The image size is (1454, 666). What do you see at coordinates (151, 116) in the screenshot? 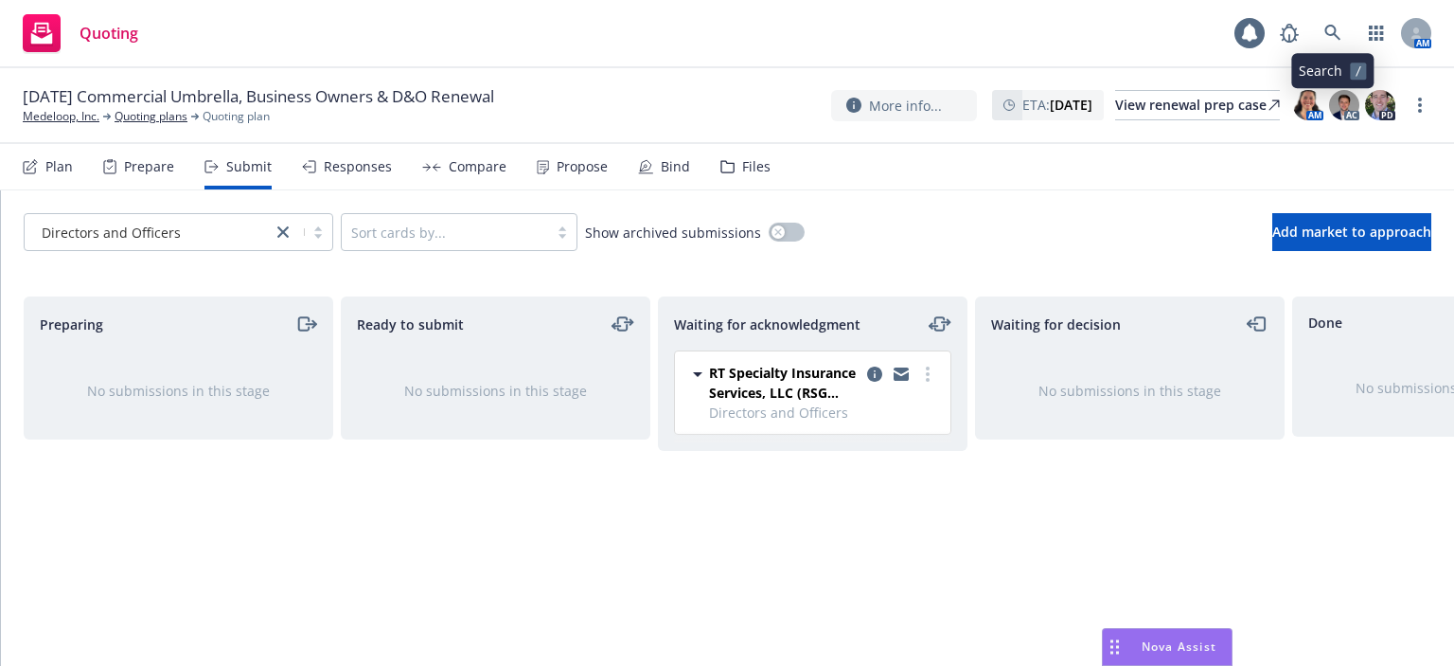
I see `a: Quoting plans` at bounding box center [151, 116].